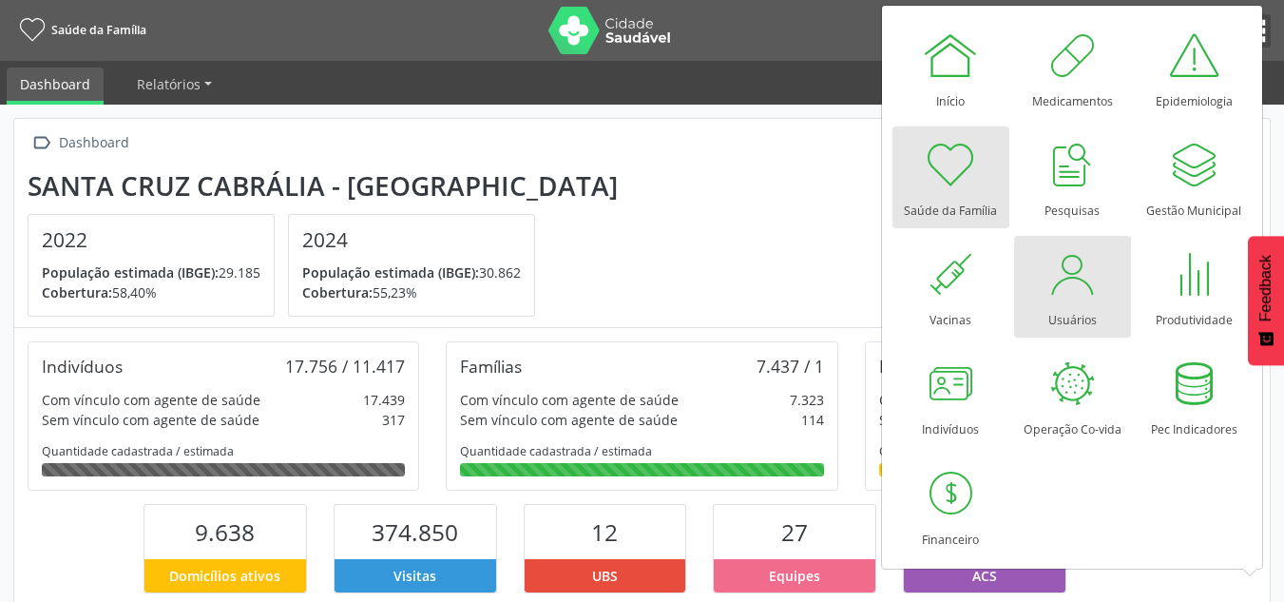 Image resolution: width=1284 pixels, height=602 pixels. Describe the element at coordinates (605, 531) in the screenshot. I see `span: 12` at that location.